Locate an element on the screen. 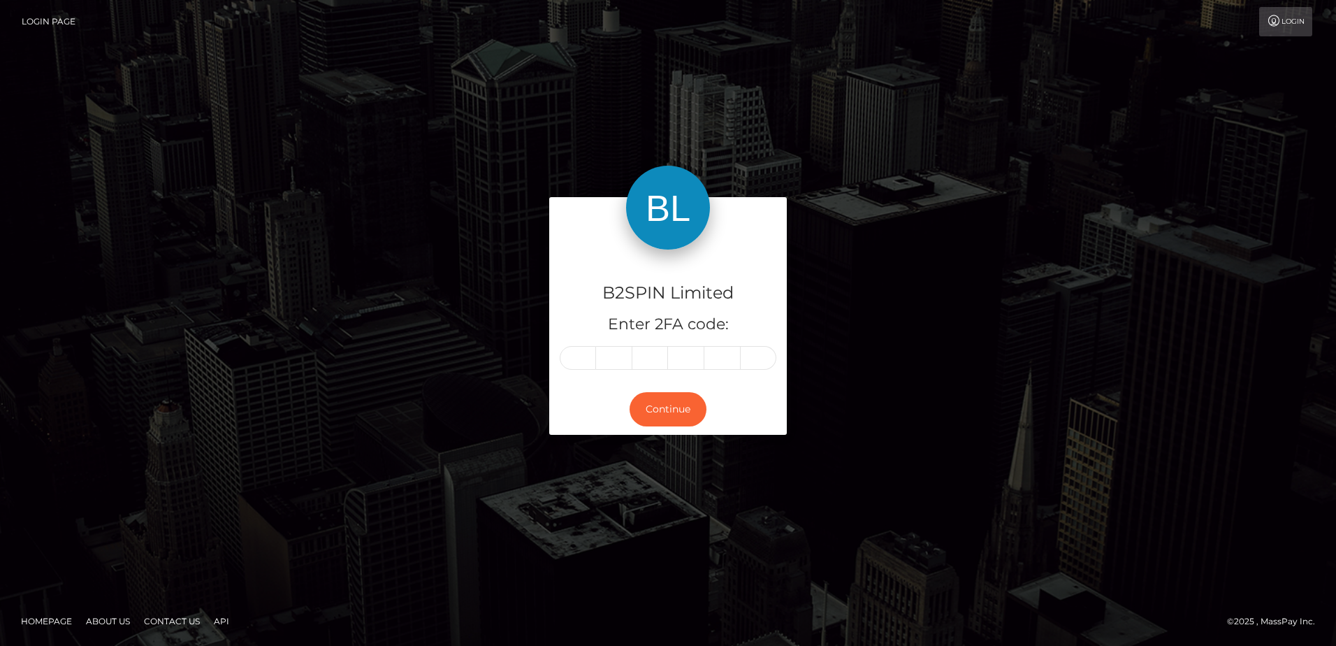 The width and height of the screenshot is (1336, 646). a: Homepage is located at coordinates (46, 621).